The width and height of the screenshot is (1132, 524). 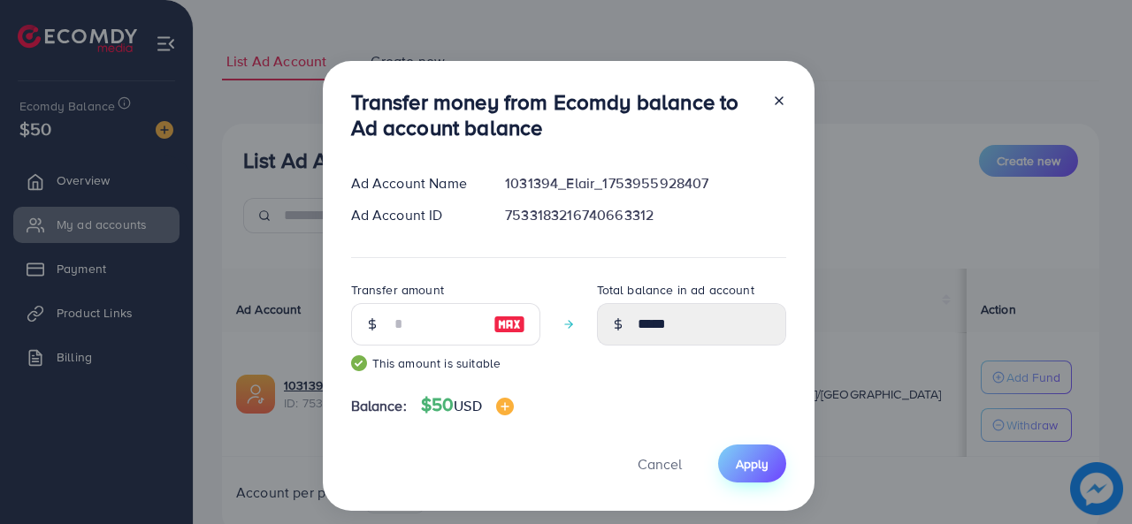 I want to click on button: Cancel, so click(x=660, y=463).